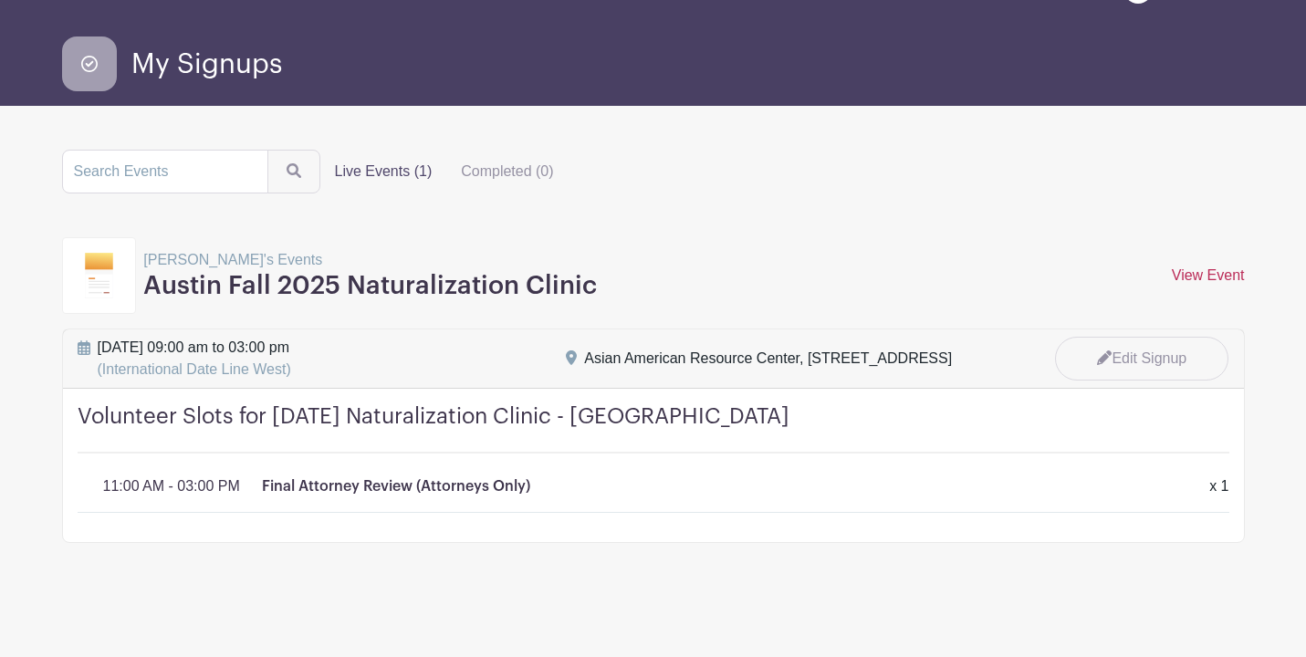 This screenshot has height=657, width=1306. Describe the element at coordinates (1208, 275) in the screenshot. I see `a: View Event` at that location.